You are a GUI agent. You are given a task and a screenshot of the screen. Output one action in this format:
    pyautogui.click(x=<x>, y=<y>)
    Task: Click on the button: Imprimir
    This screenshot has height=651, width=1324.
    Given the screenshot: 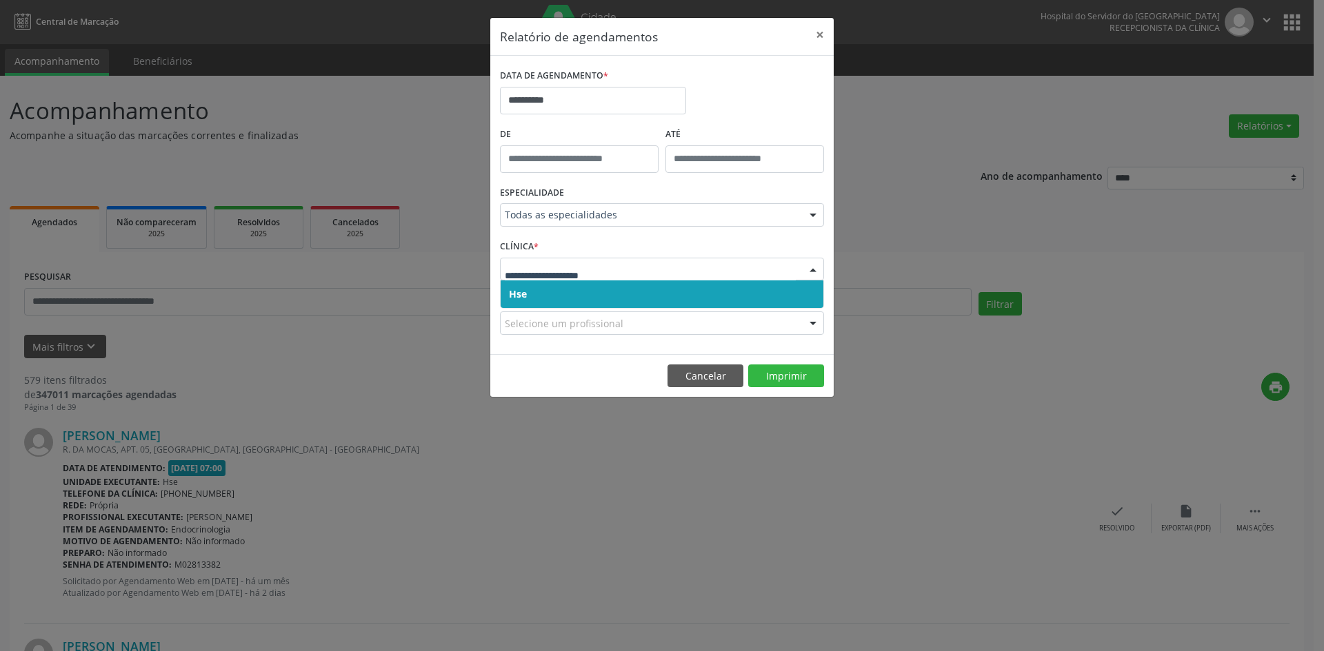 What is the action you would take?
    pyautogui.click(x=786, y=376)
    